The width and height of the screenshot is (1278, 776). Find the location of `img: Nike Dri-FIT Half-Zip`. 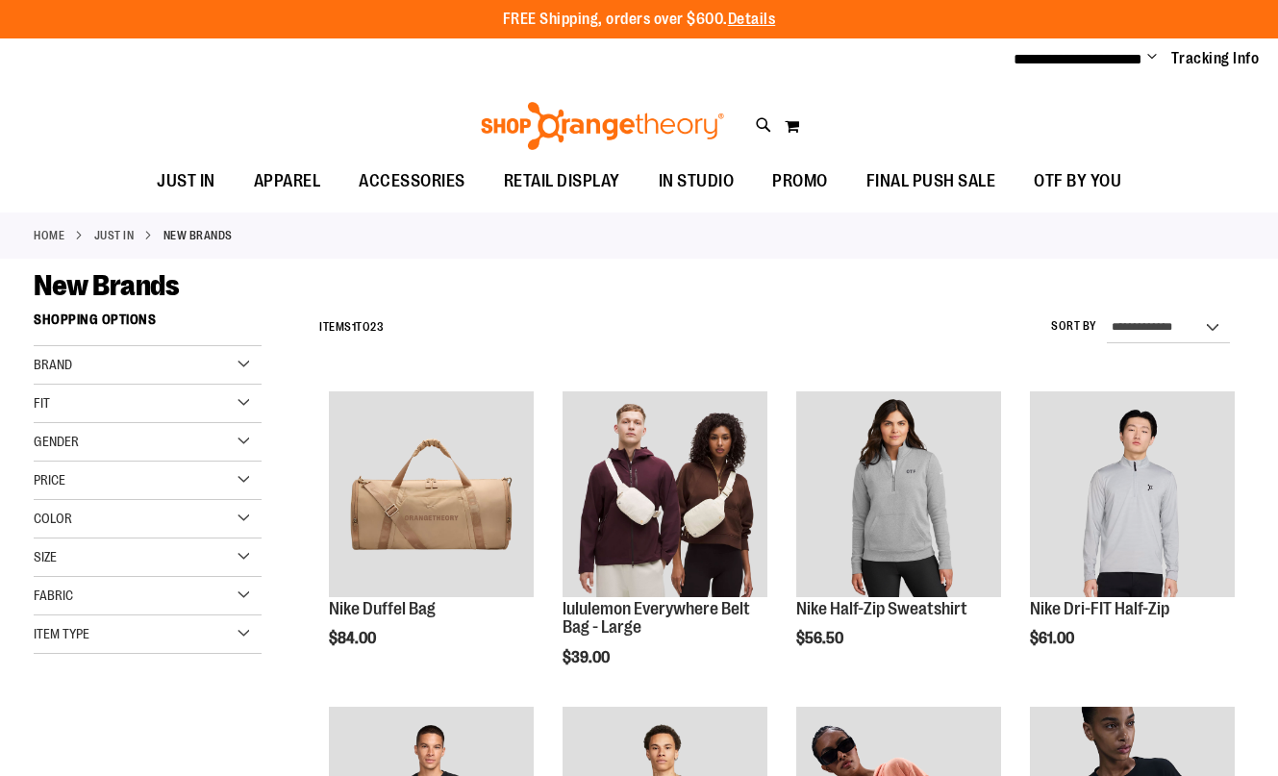

img: Nike Dri-FIT Half-Zip is located at coordinates (1132, 493).